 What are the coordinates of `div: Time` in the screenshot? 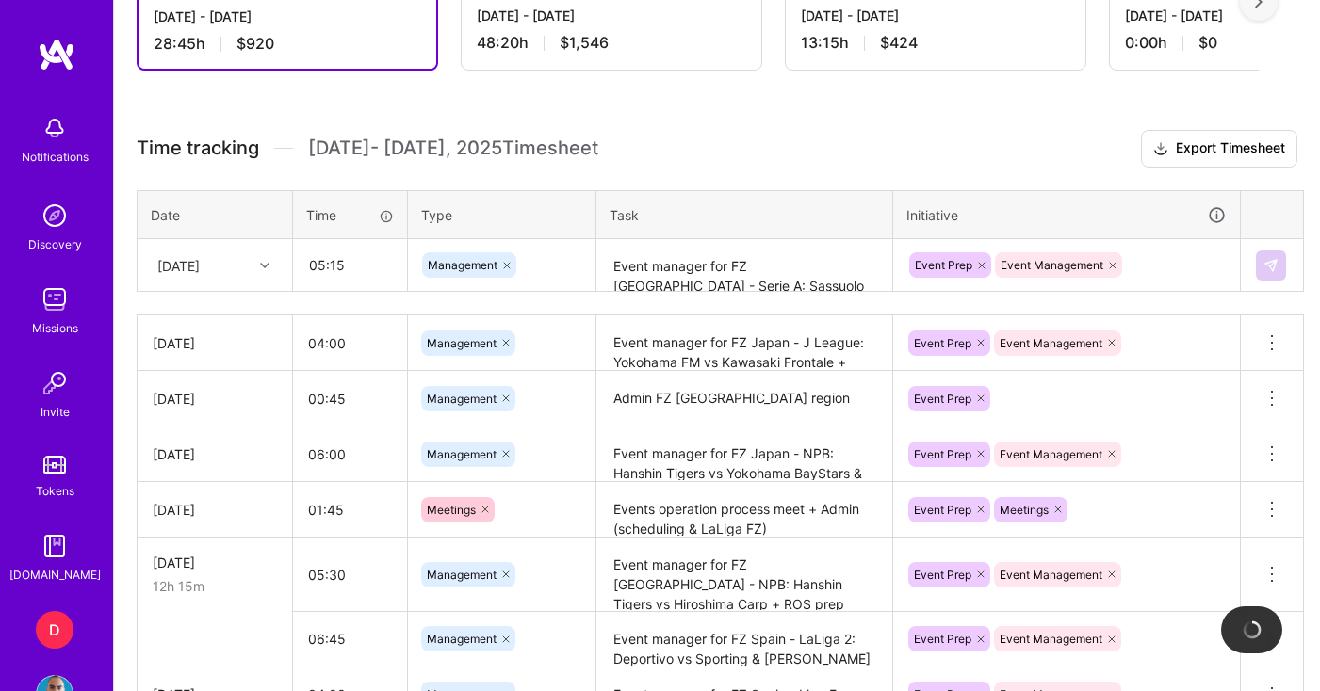 It's located at (349, 215).